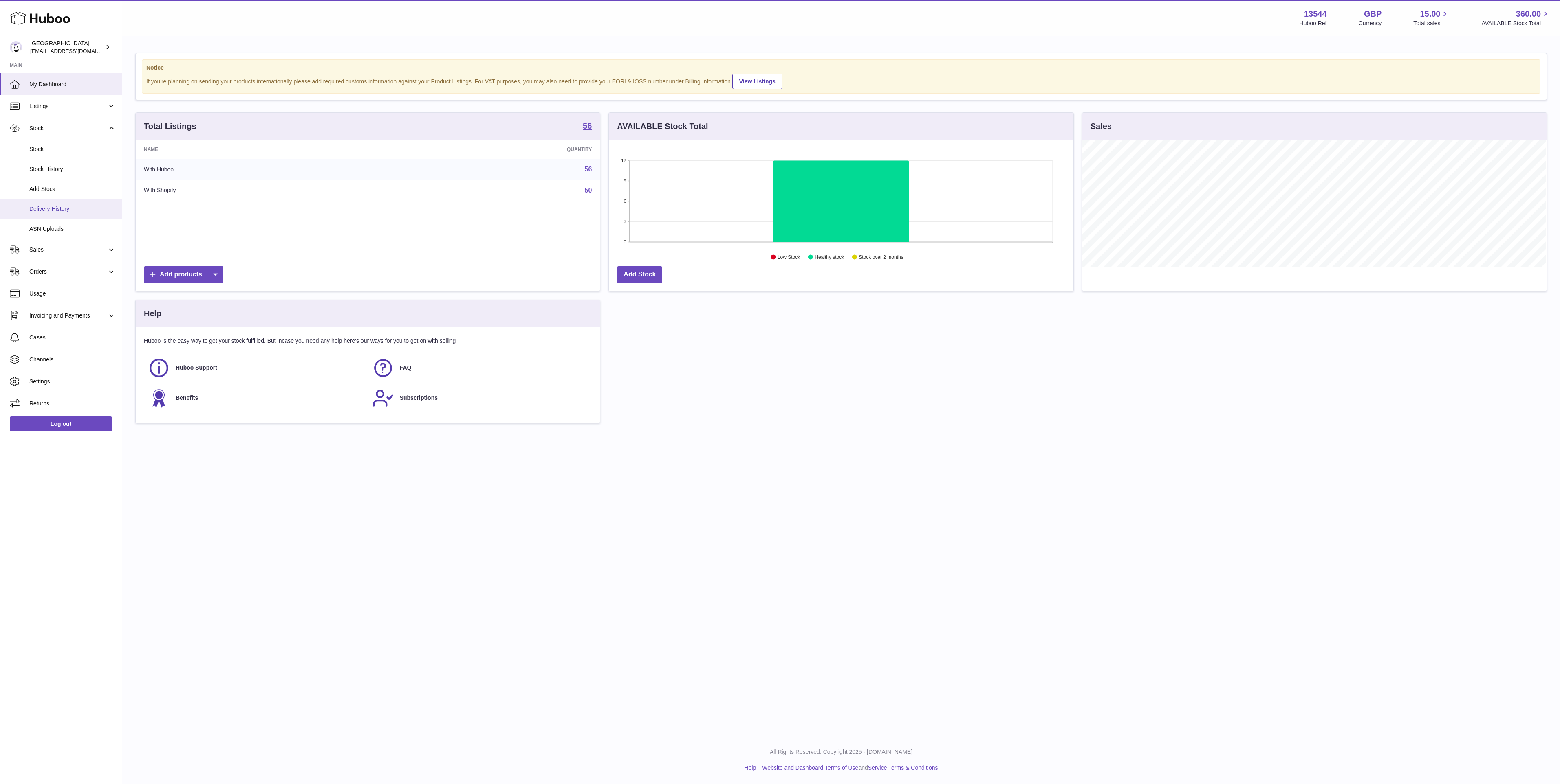 This screenshot has height=784, width=1560. I want to click on a: Subscriptions, so click(480, 398).